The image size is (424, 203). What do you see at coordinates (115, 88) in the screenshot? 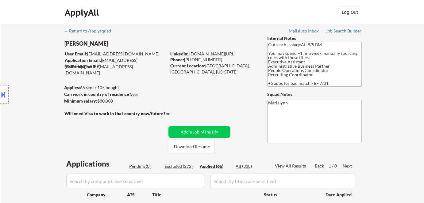
I see `div: 65 sent / 105 bought` at bounding box center [115, 88].